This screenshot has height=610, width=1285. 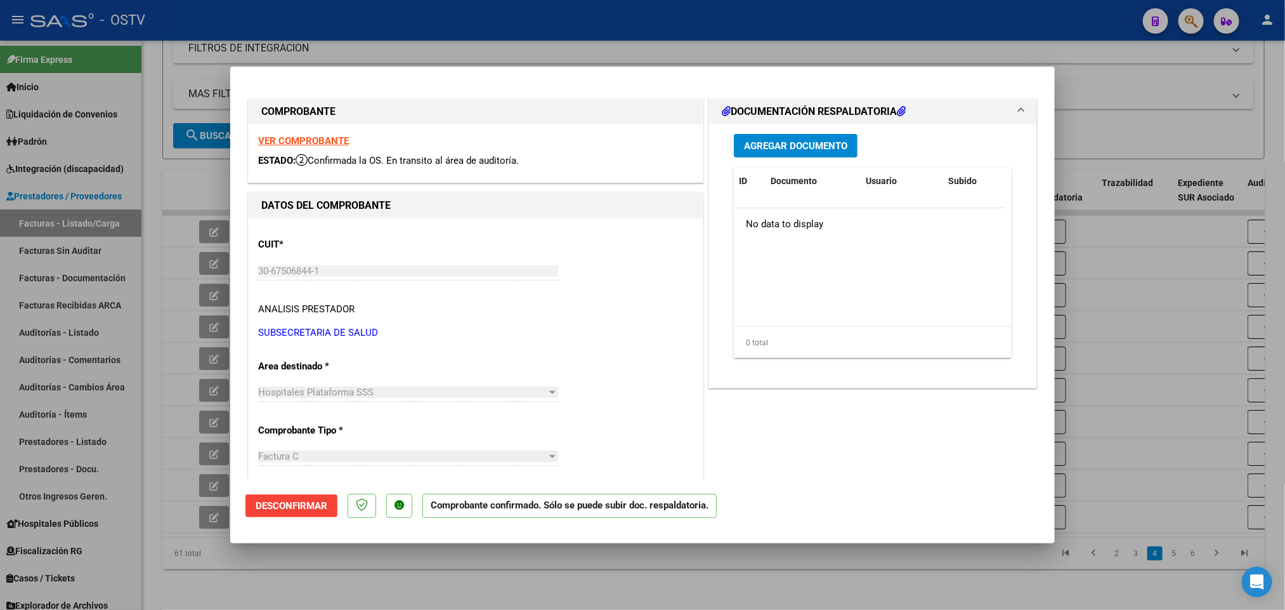 I want to click on span: ESTADO:, so click(x=277, y=161).